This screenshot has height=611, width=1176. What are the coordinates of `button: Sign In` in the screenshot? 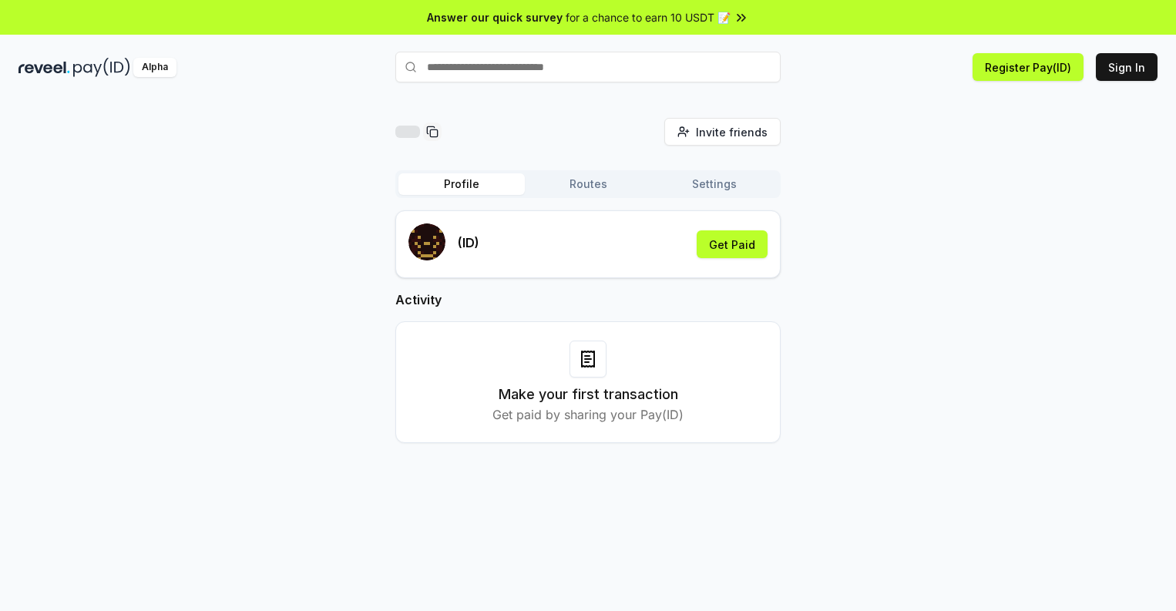 It's located at (1126, 67).